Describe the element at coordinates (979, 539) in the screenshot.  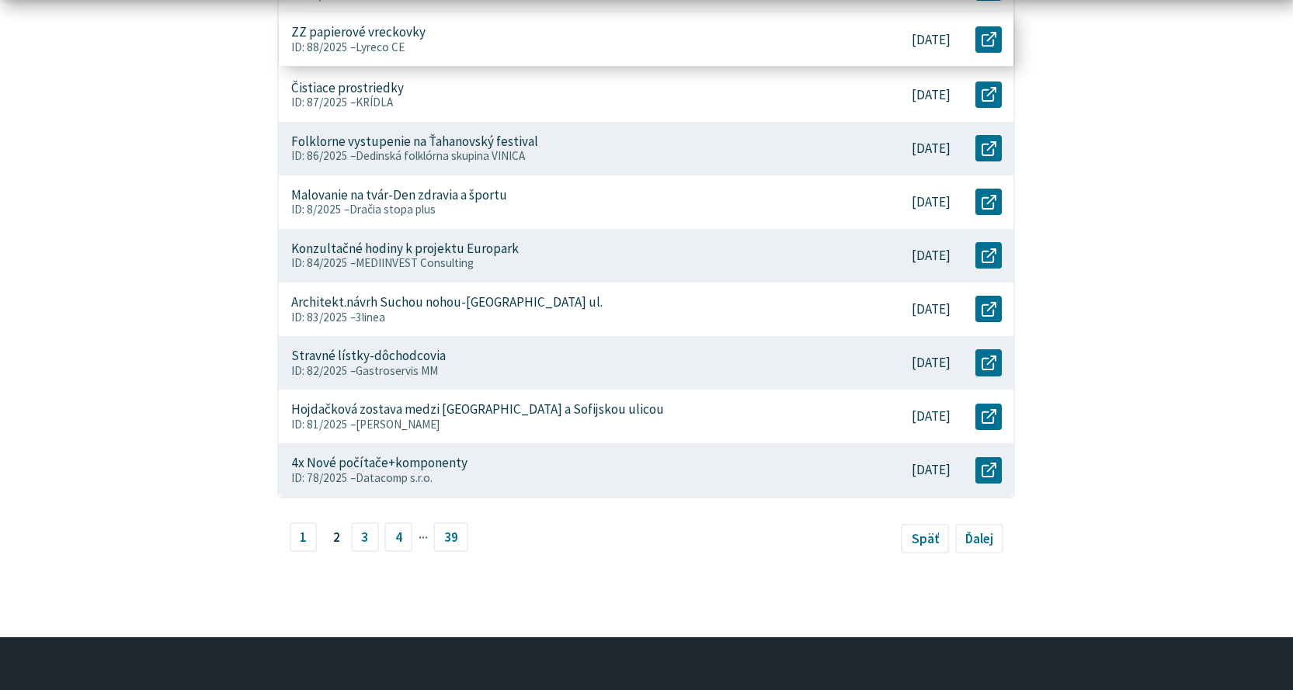
I see `a: Ďalej` at that location.